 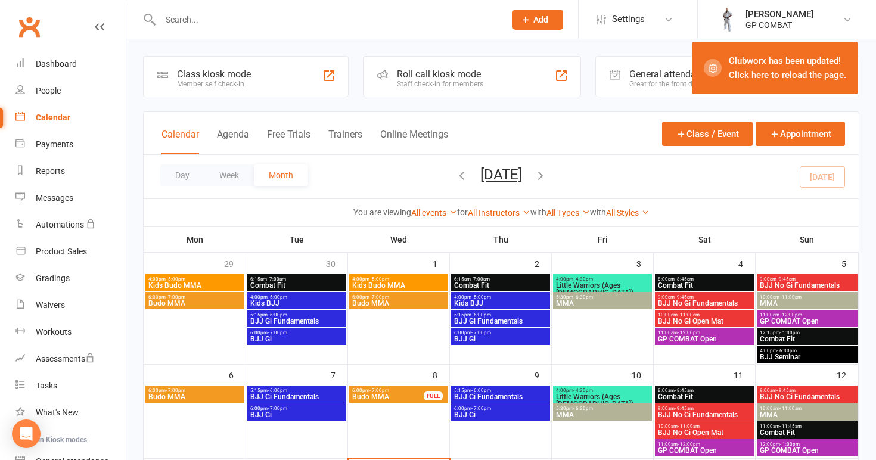 What do you see at coordinates (704, 321) in the screenshot?
I see `span: BJJ No Gi Open Mat` at bounding box center [704, 321].